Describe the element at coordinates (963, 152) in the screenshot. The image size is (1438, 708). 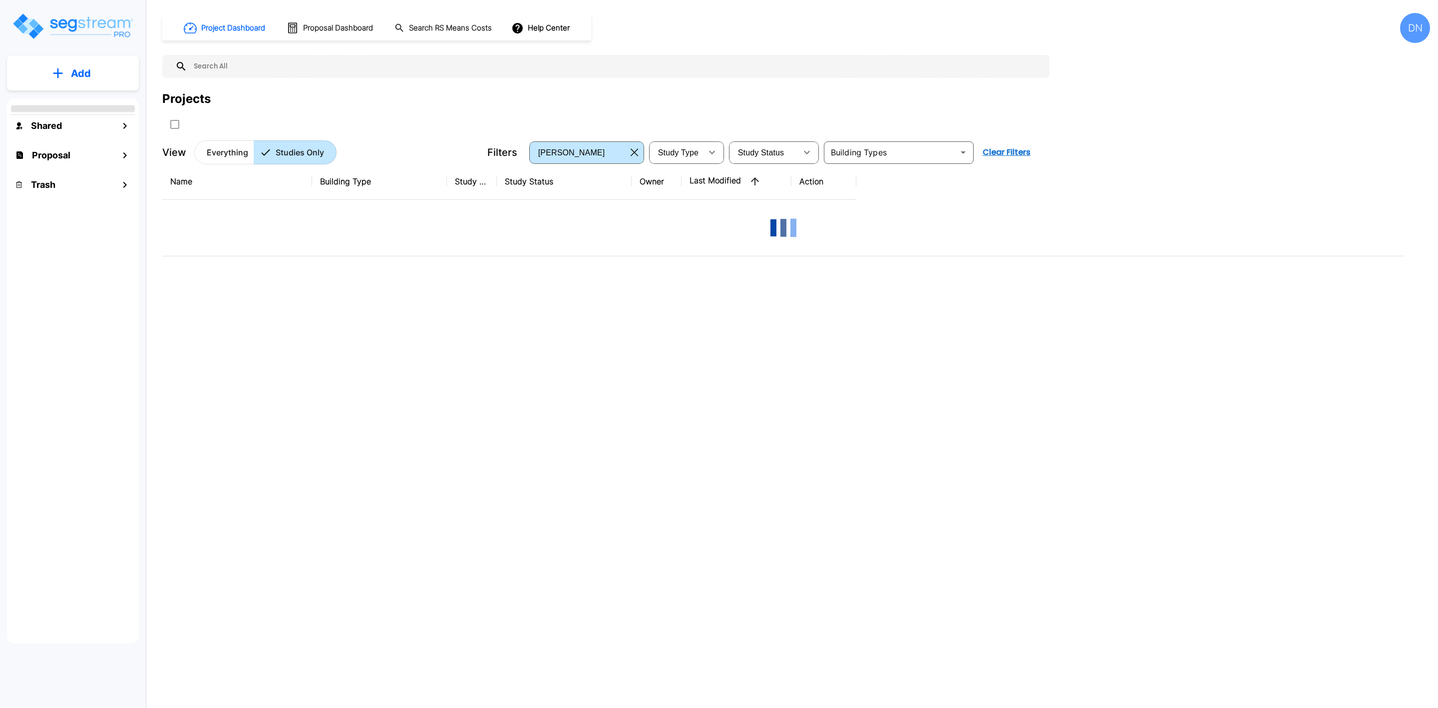
I see `button: Open` at that location.